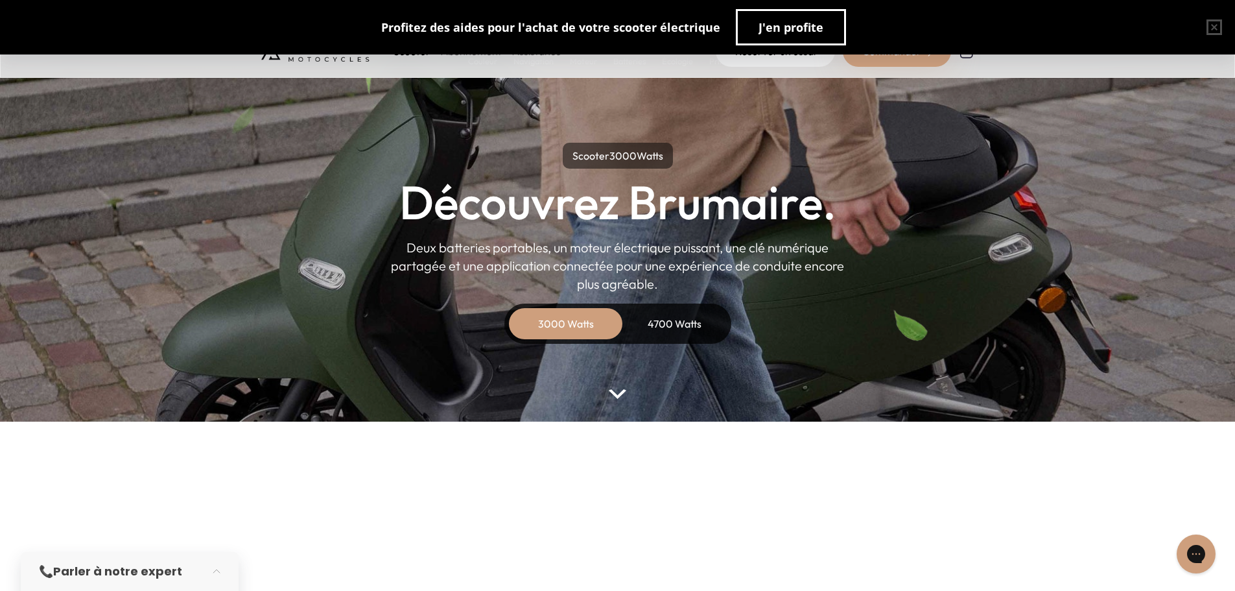  I want to click on div: 4700 Watts, so click(675, 324).